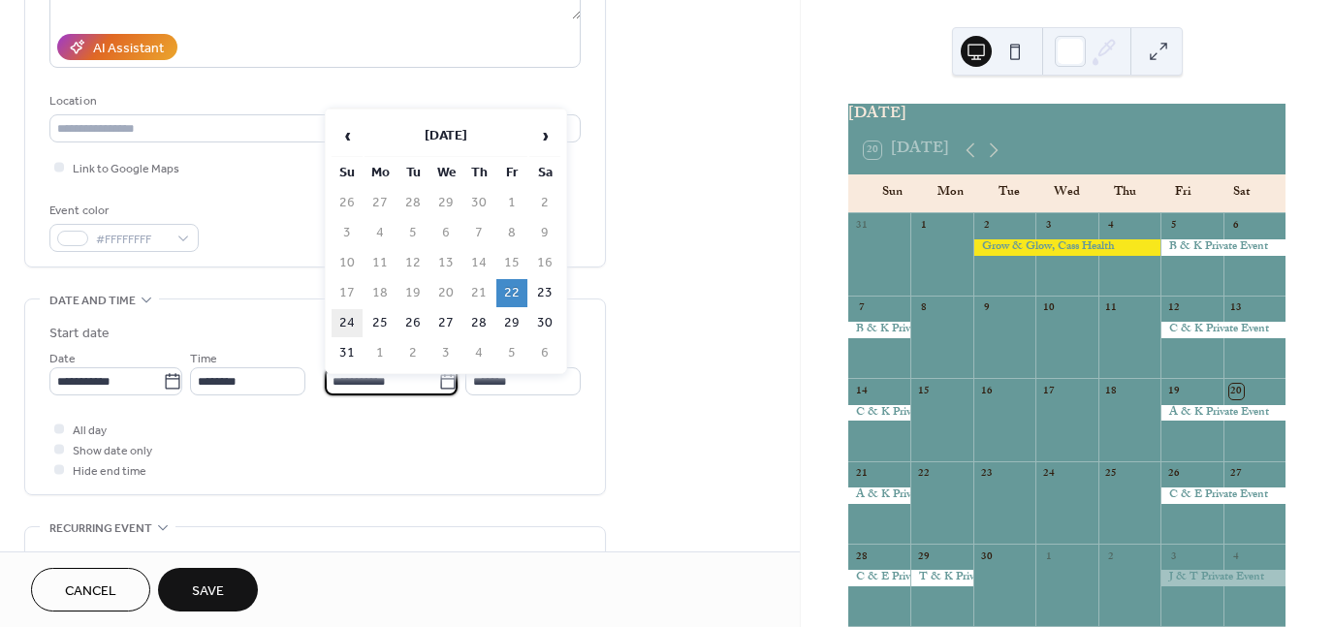 Image resolution: width=1333 pixels, height=627 pixels. I want to click on td: 15, so click(512, 263).